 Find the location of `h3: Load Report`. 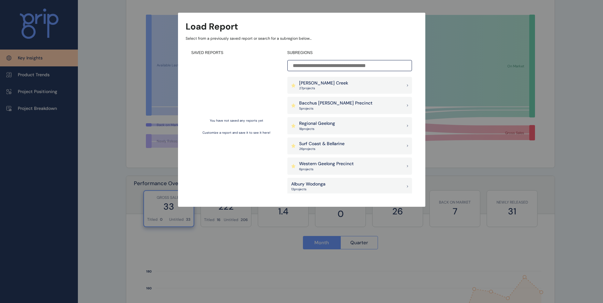

h3: Load Report is located at coordinates (212, 26).